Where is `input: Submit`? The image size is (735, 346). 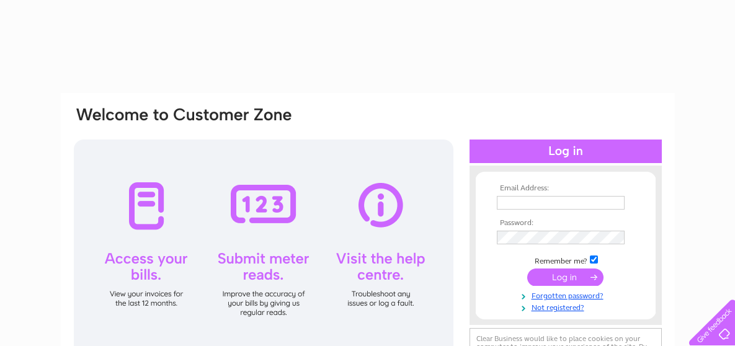 input: Submit is located at coordinates (565, 277).